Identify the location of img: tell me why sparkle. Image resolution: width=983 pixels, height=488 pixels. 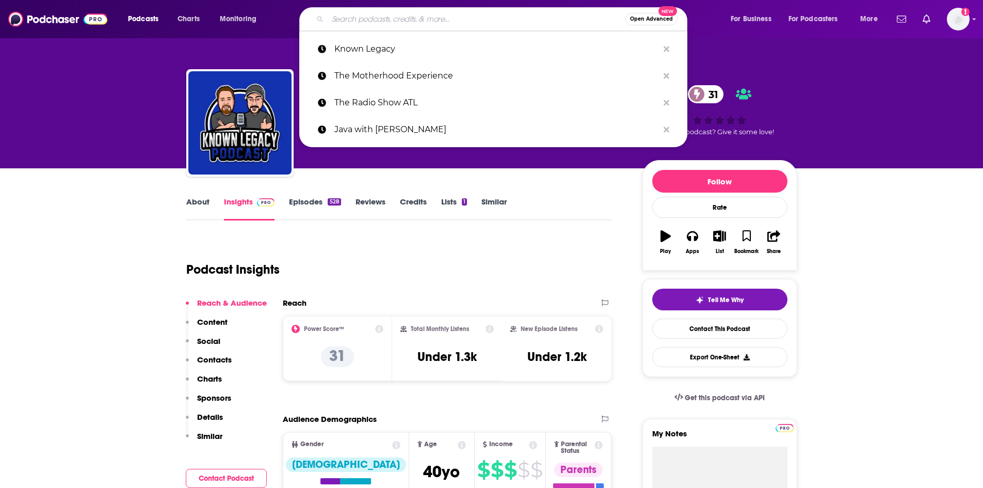
(700, 300).